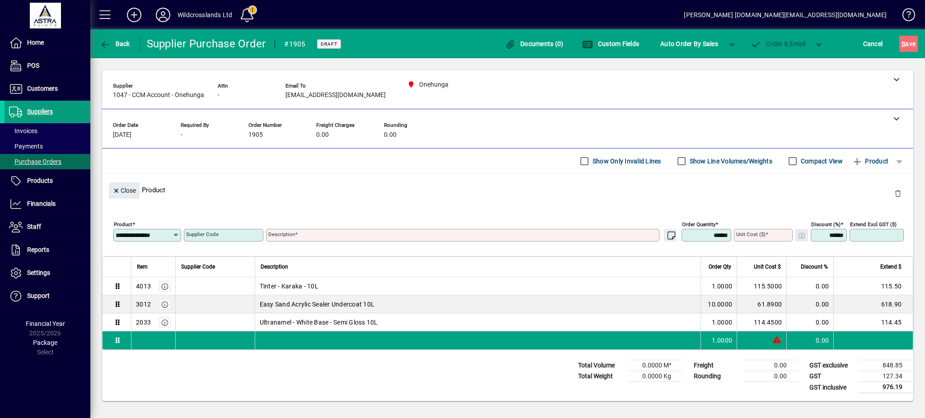 This screenshot has width=925, height=418. Describe the element at coordinates (655, 377) in the screenshot. I see `td: 0.0000 Kg` at that location.